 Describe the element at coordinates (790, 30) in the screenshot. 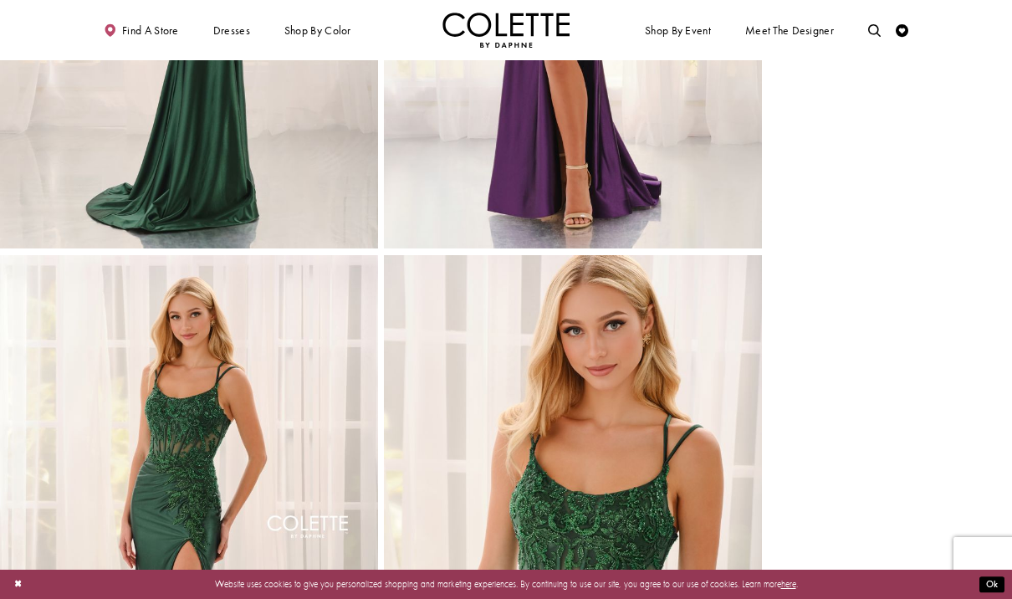

I see `span: Meet the designer` at that location.